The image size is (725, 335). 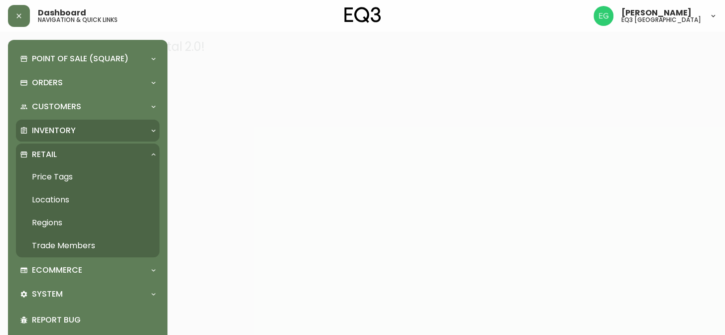 I want to click on a: Price Tags, so click(x=88, y=177).